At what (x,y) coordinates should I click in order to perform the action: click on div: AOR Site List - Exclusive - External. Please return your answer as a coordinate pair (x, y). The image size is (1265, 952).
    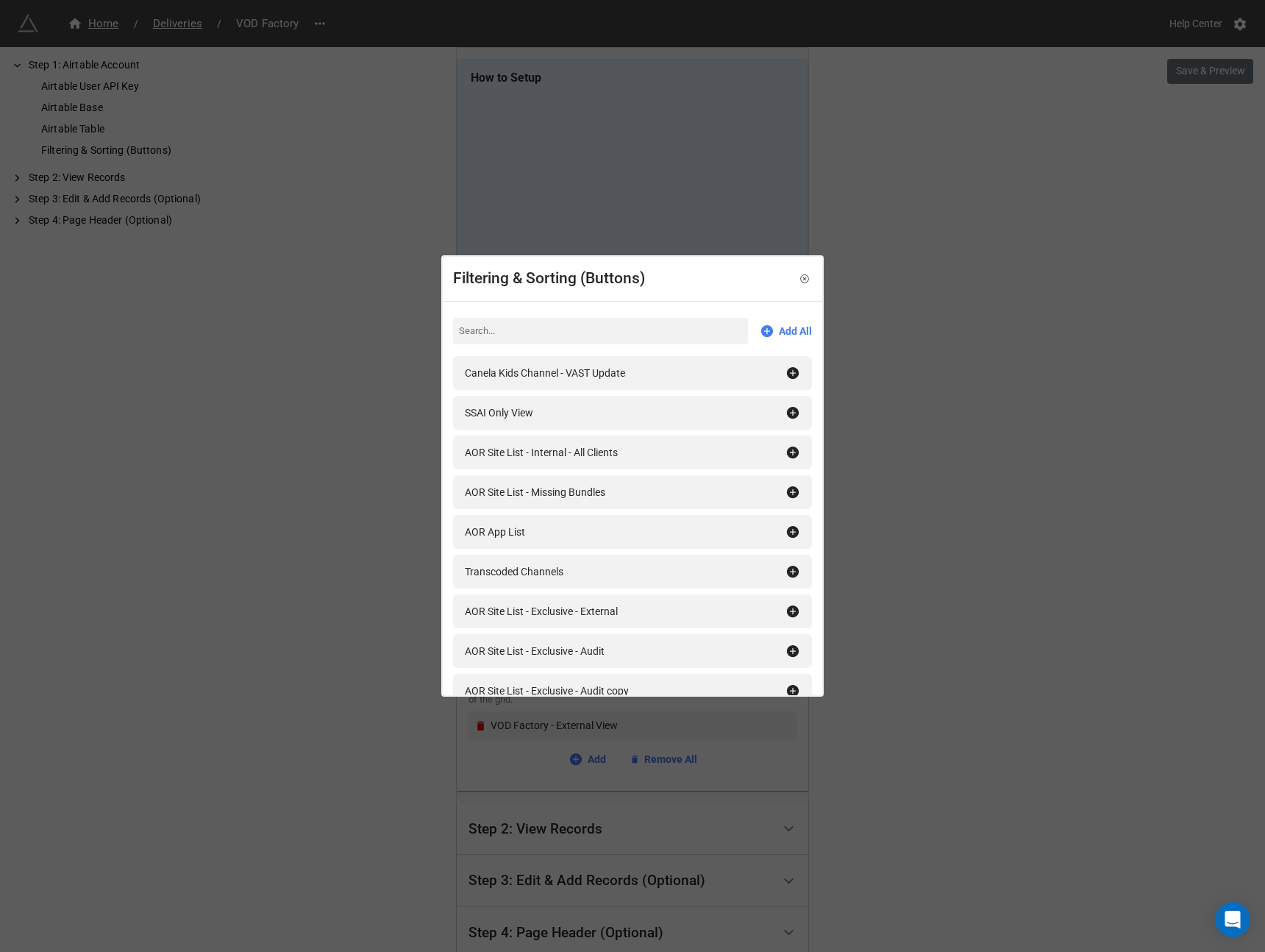
    Looking at the image, I should click on (542, 611).